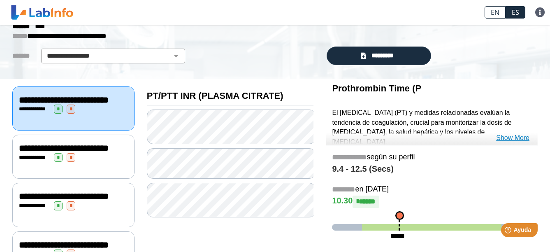 This screenshot has width=550, height=252. I want to click on h5: según su perfil, so click(431, 157).